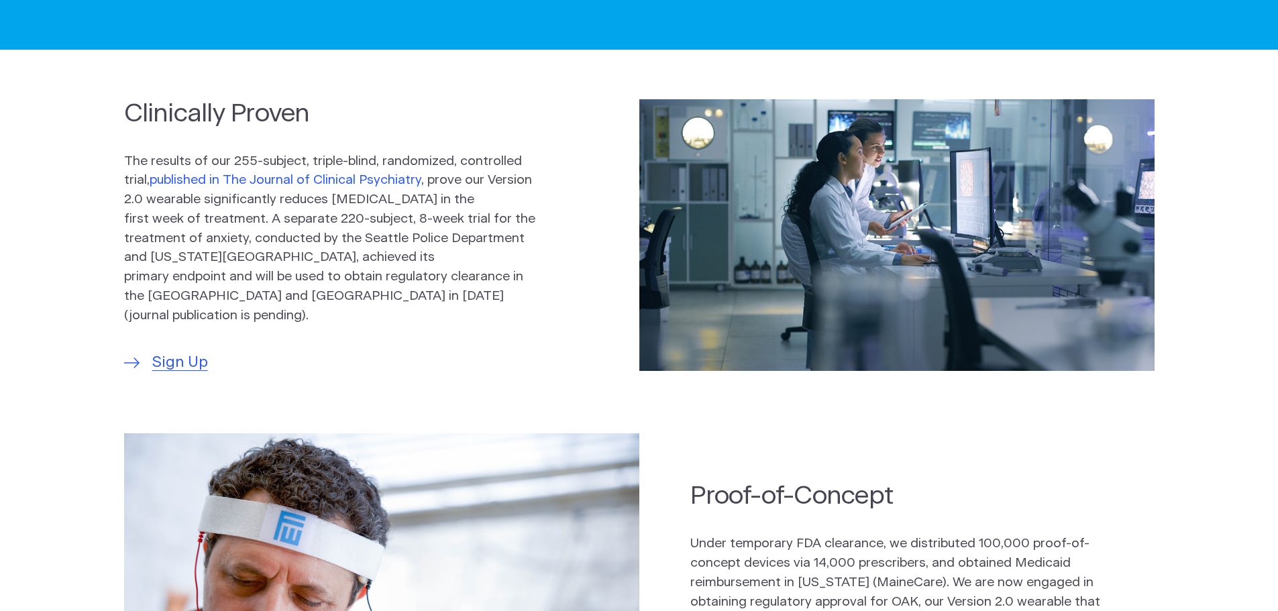 The height and width of the screenshot is (611, 1278). Describe the element at coordinates (330, 239) in the screenshot. I see `p: The results of our 255-subject, triple-blind, randomized, controlled trial, , prove our Version 2...` at that location.